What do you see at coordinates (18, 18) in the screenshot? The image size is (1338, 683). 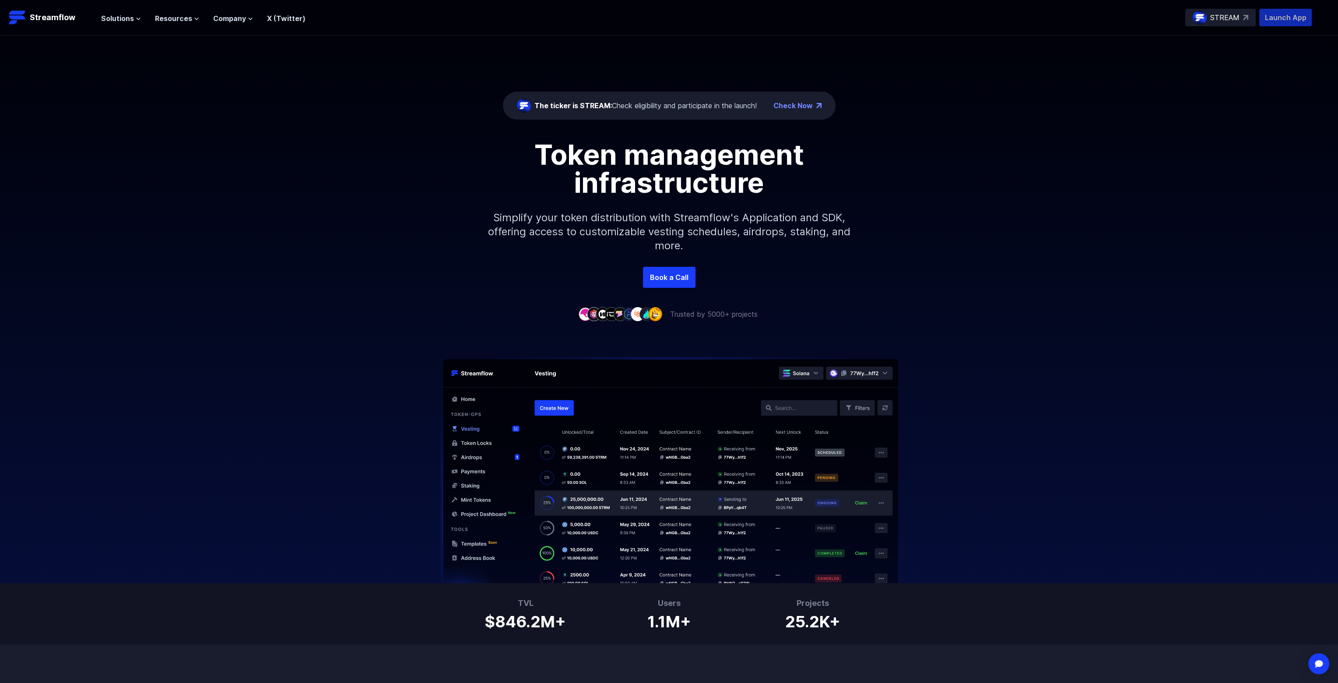 I see `img: Streamflow Logo` at bounding box center [18, 18].